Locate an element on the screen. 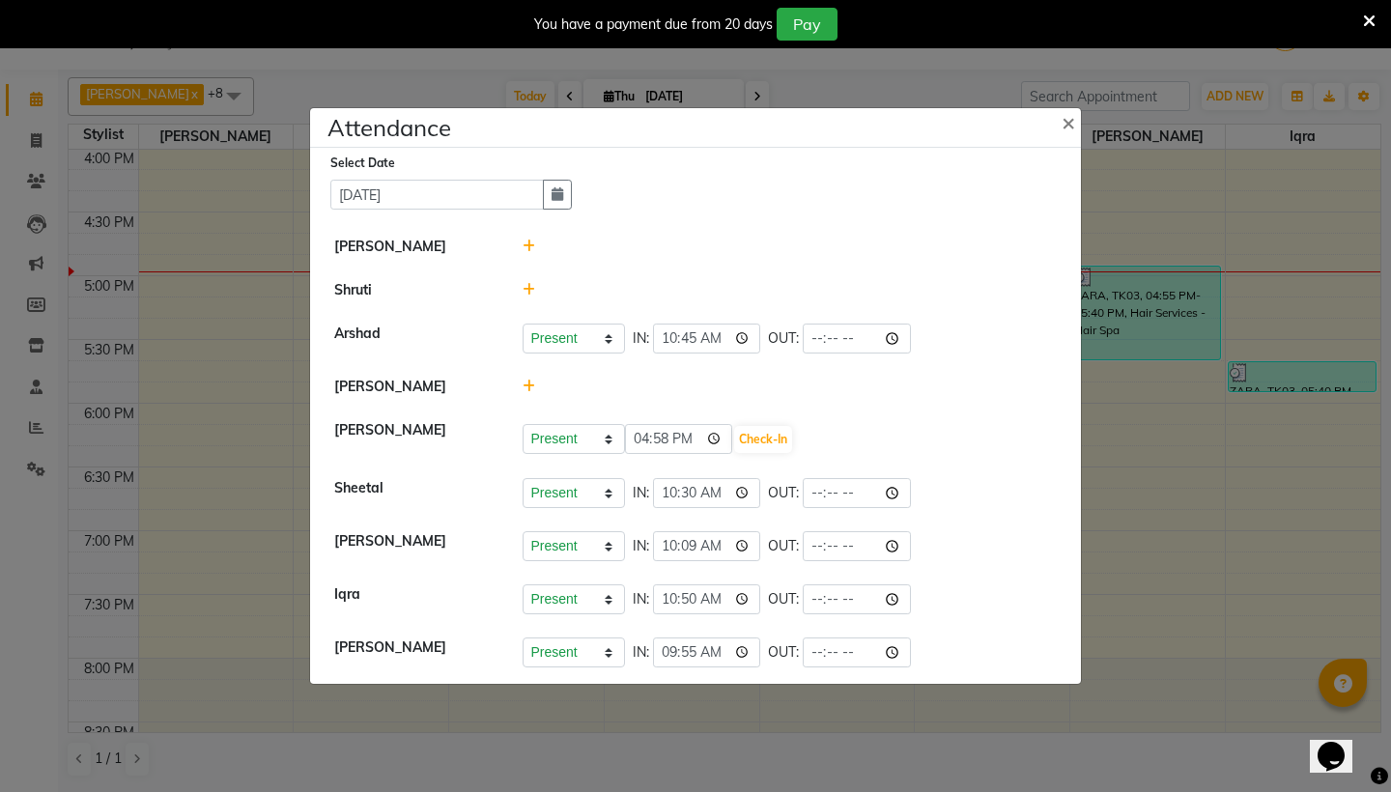 Image resolution: width=1391 pixels, height=792 pixels. div: Iqra is located at coordinates (413, 599).